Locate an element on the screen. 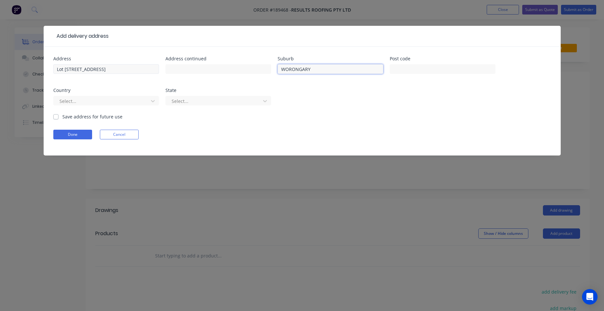 This screenshot has width=604, height=311. div: State is located at coordinates (218, 90).